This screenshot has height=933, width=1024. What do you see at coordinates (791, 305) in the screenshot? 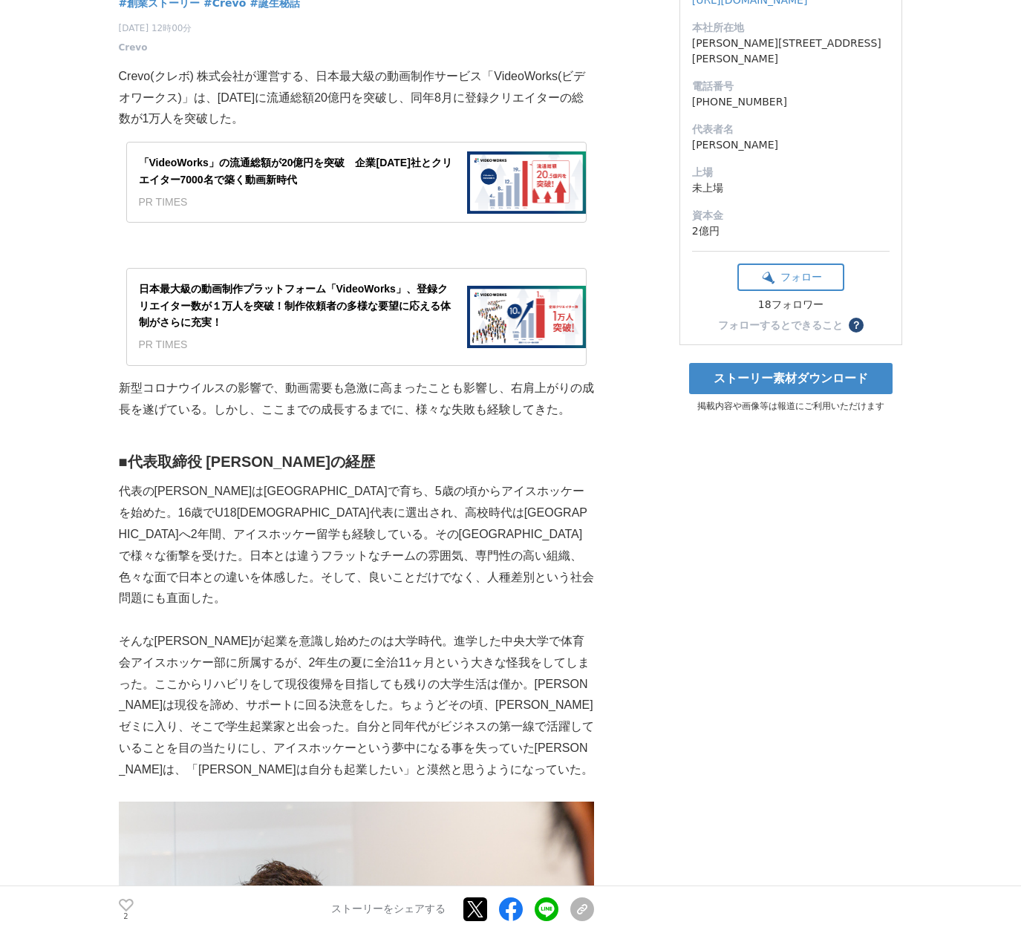
I see `div: 18フォロワー` at bounding box center [791, 305].